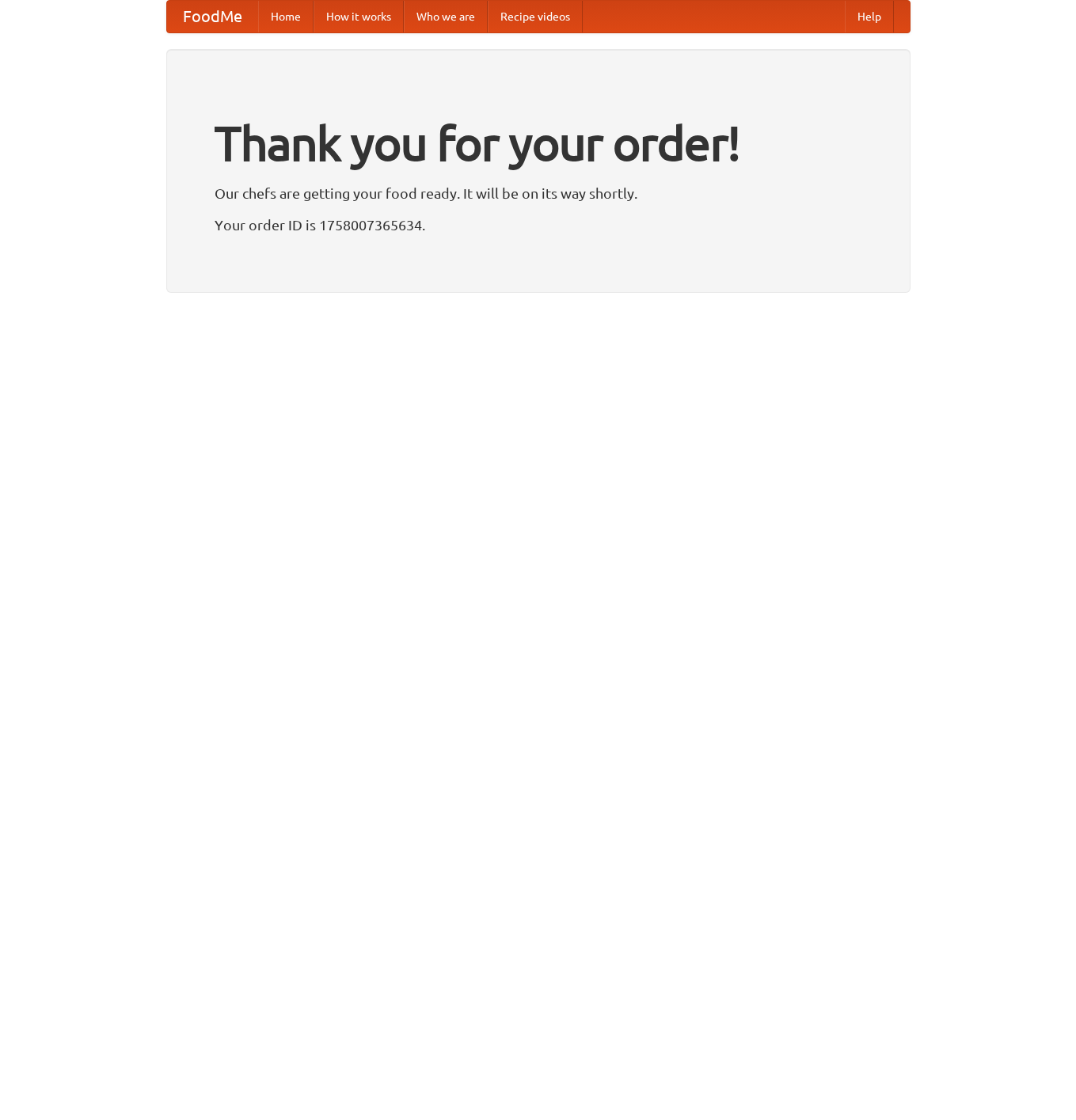  I want to click on p: Our chefs are getting your food ready. It will be on its way shortly., so click(538, 193).